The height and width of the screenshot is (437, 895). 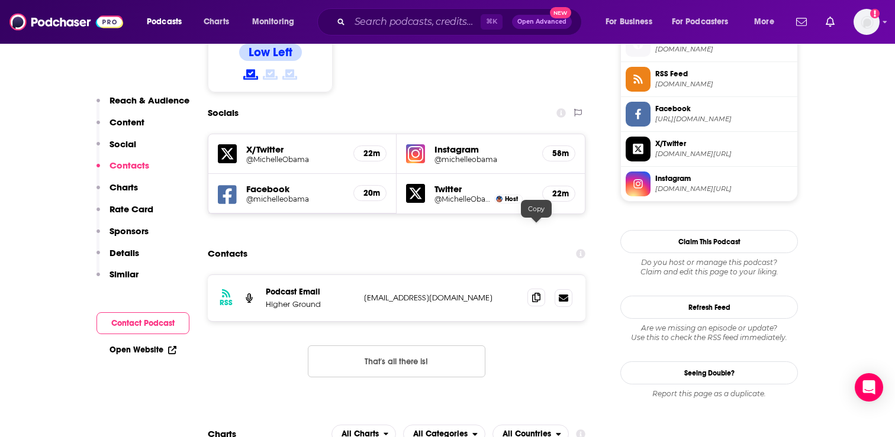 I want to click on a: Michelle Obama, so click(x=499, y=199).